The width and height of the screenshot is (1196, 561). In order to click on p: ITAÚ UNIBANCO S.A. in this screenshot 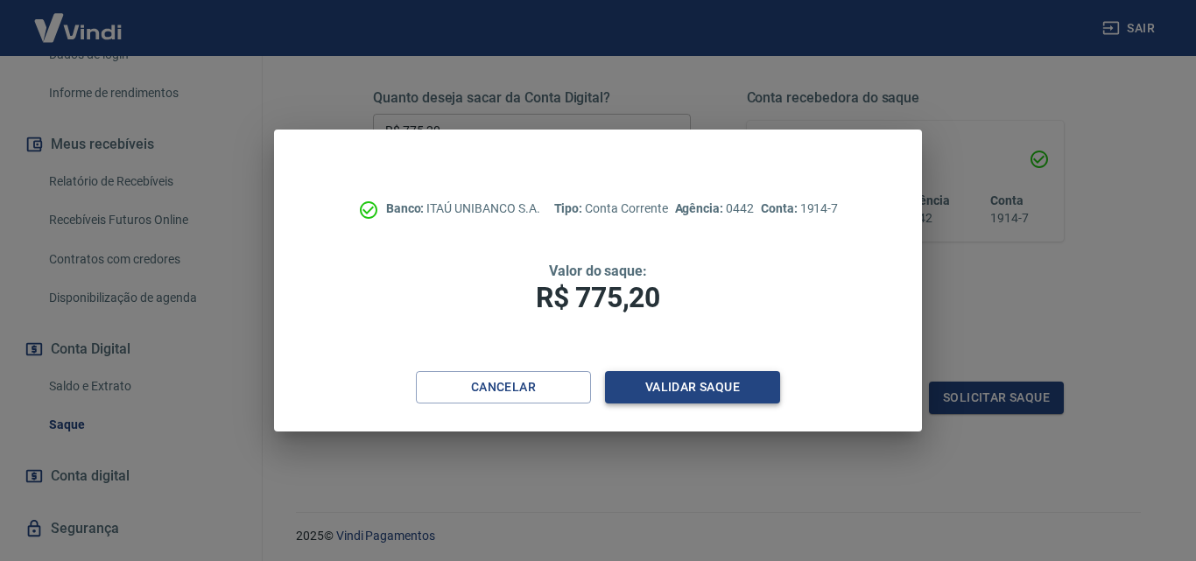, I will do `click(463, 208)`.